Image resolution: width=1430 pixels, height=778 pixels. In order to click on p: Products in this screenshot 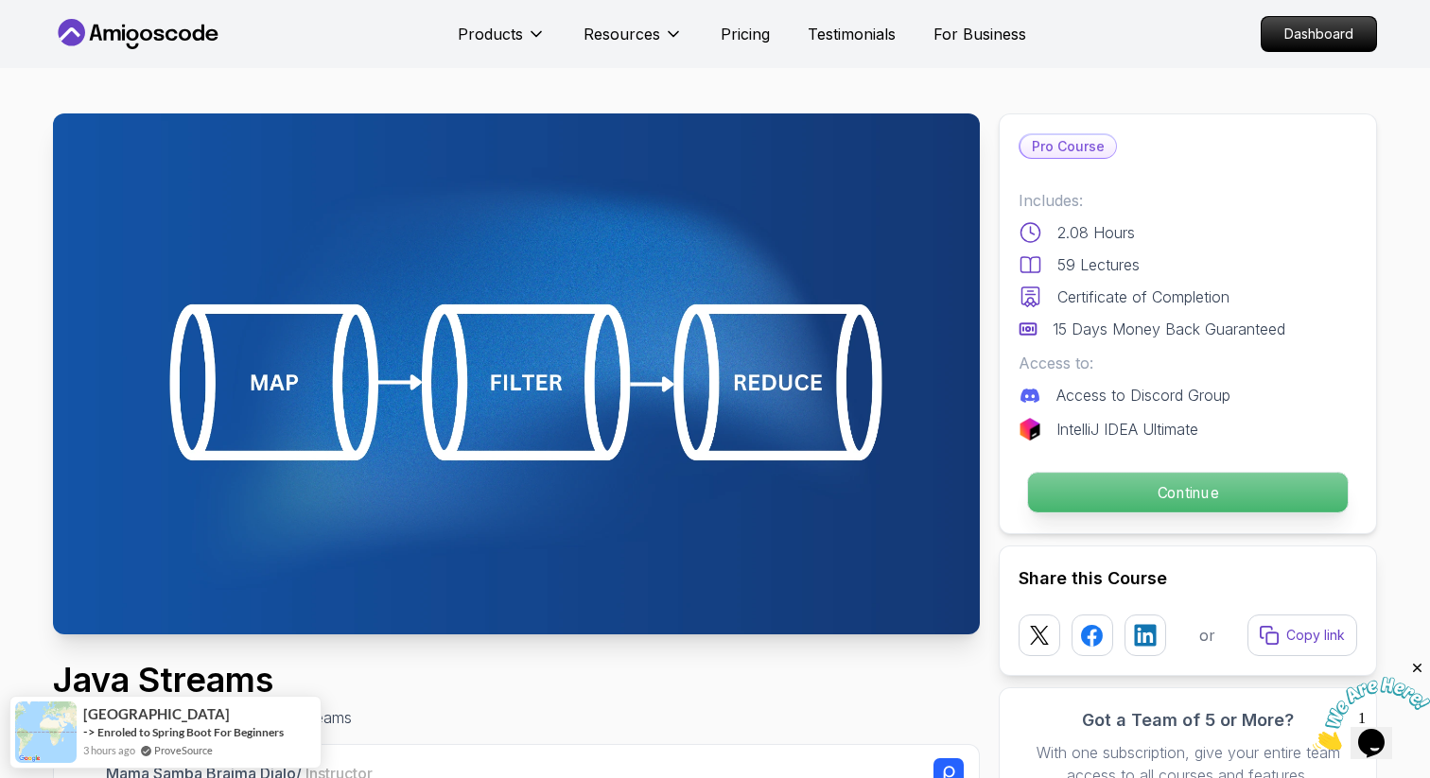, I will do `click(490, 34)`.